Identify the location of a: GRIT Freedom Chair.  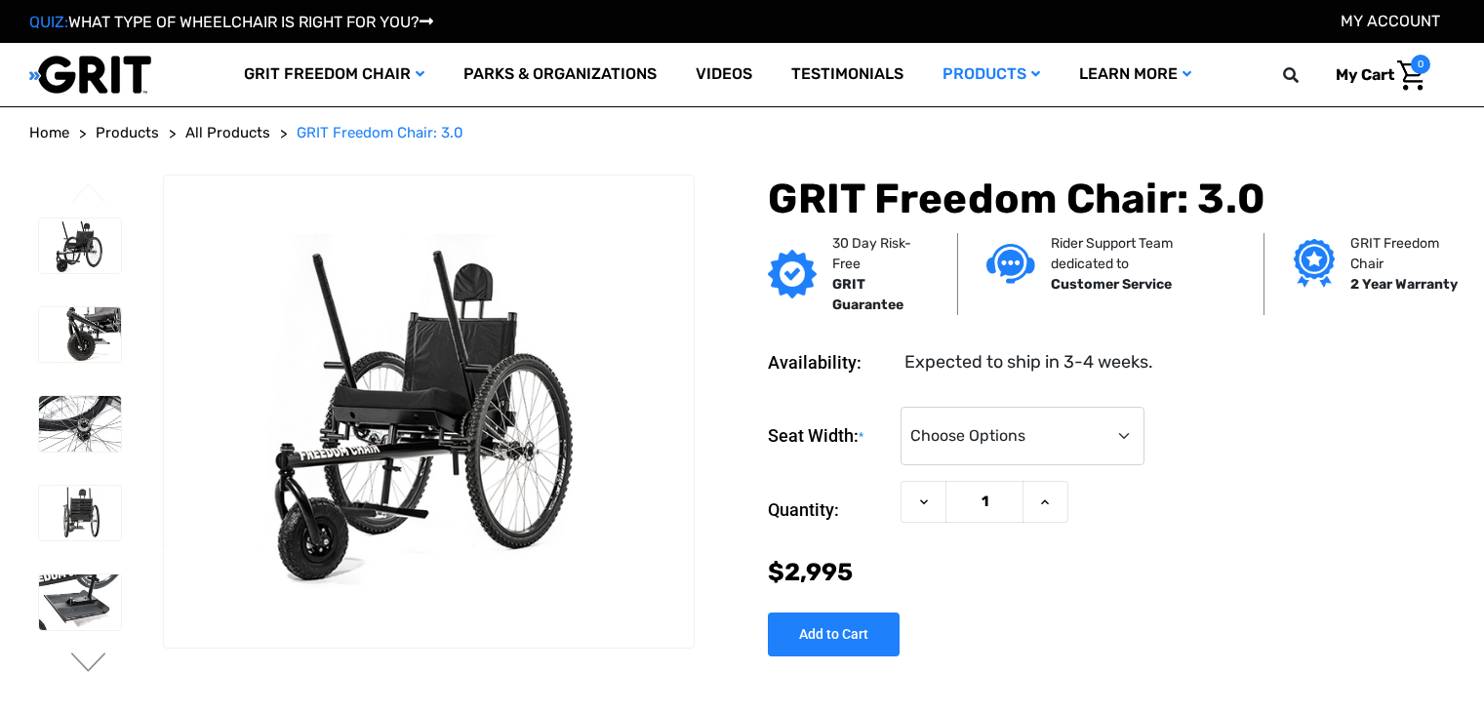
(334, 74).